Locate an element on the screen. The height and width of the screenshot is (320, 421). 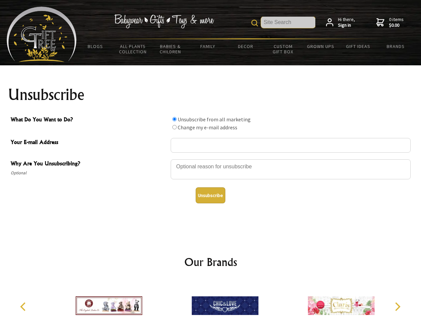
span: 0 items is located at coordinates (396, 22).